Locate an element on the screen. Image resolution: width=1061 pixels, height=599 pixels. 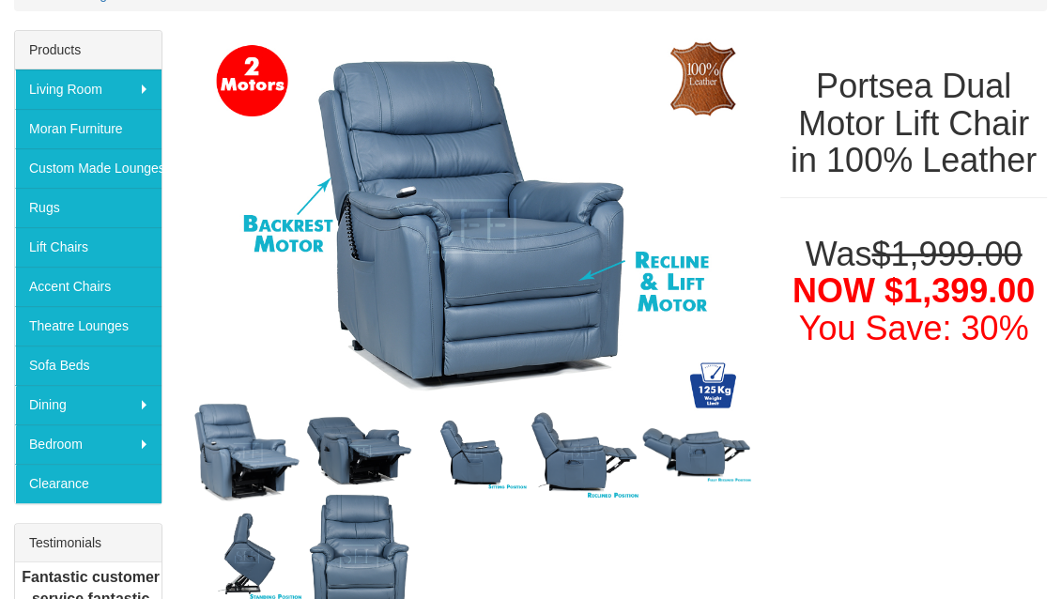
div: Testimonials is located at coordinates (88, 543).